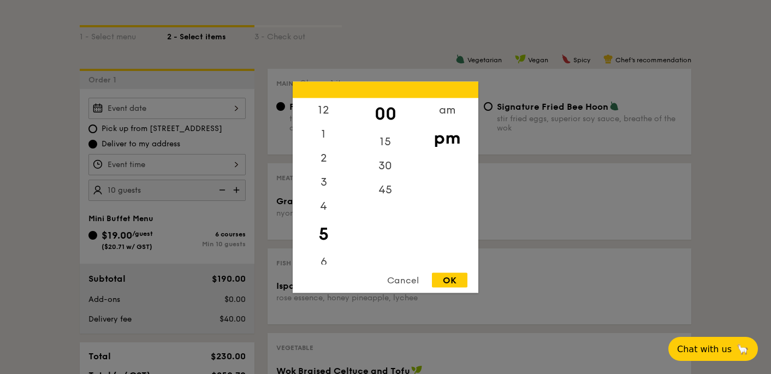 This screenshot has height=374, width=771. Describe the element at coordinates (449, 279) in the screenshot. I see `div: OK` at that location.